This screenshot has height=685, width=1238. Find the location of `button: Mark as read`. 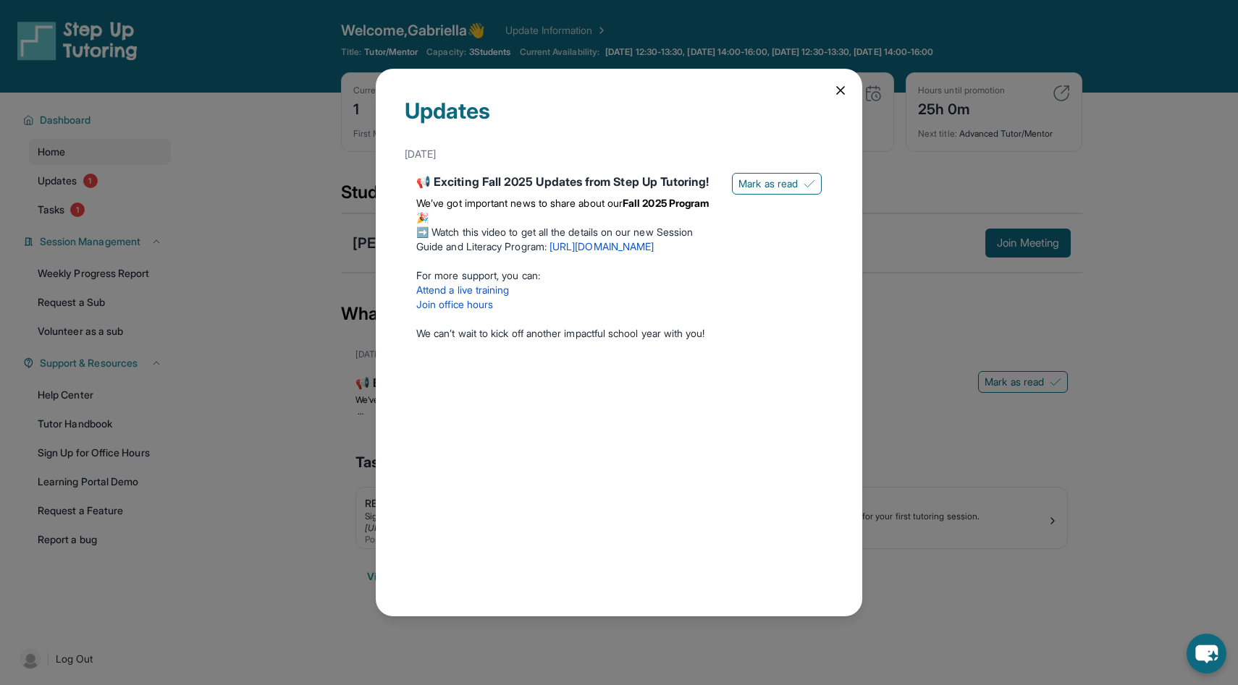

button: Mark as read is located at coordinates (777, 184).